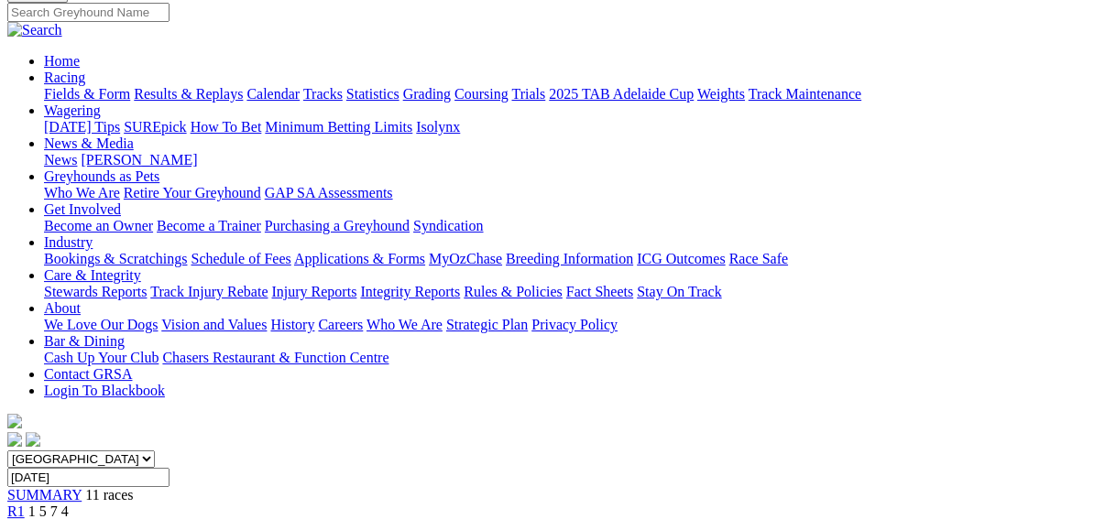  What do you see at coordinates (427, 93) in the screenshot?
I see `a: Grading` at bounding box center [427, 93].